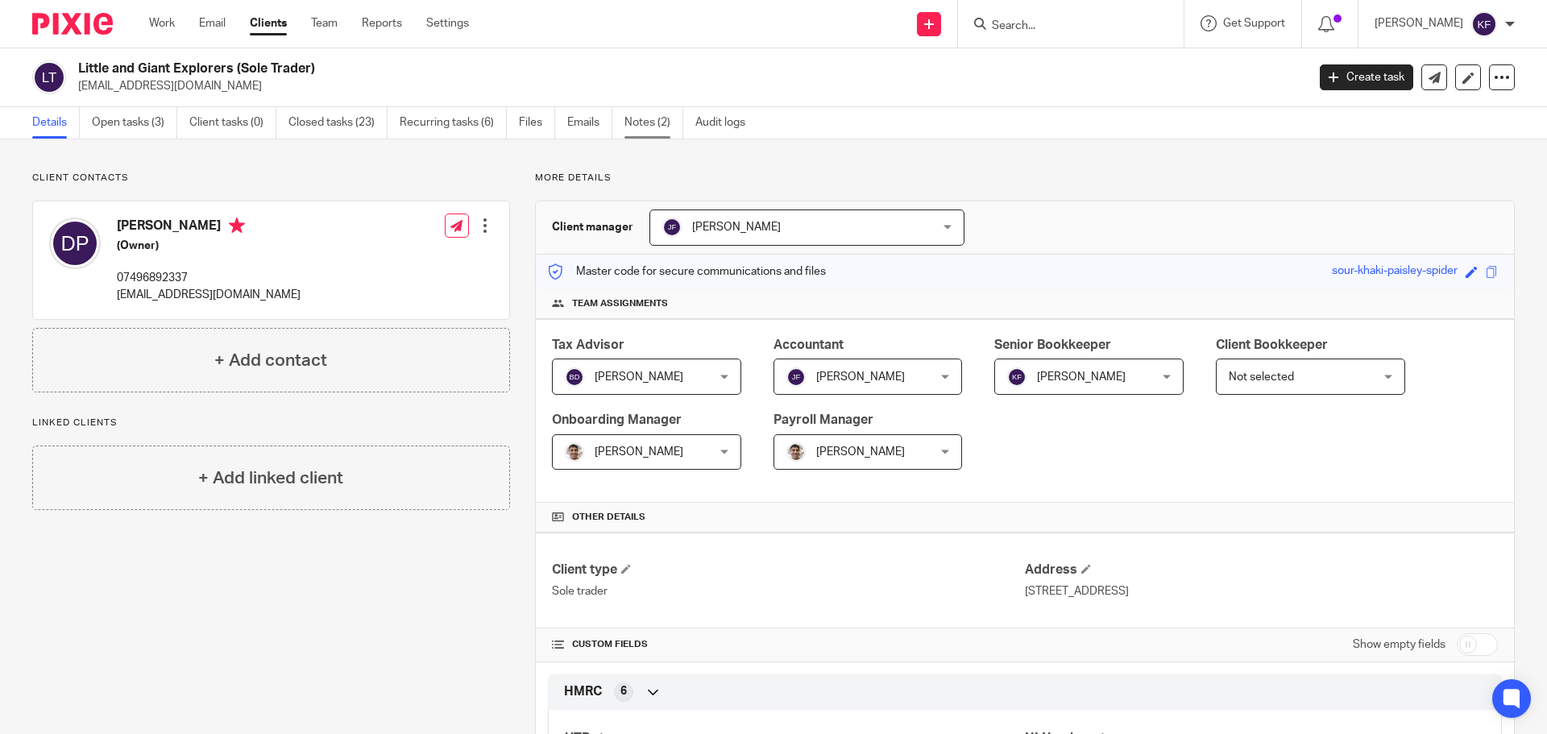  What do you see at coordinates (271, 478) in the screenshot?
I see `h4: + Add linked client` at bounding box center [271, 478].